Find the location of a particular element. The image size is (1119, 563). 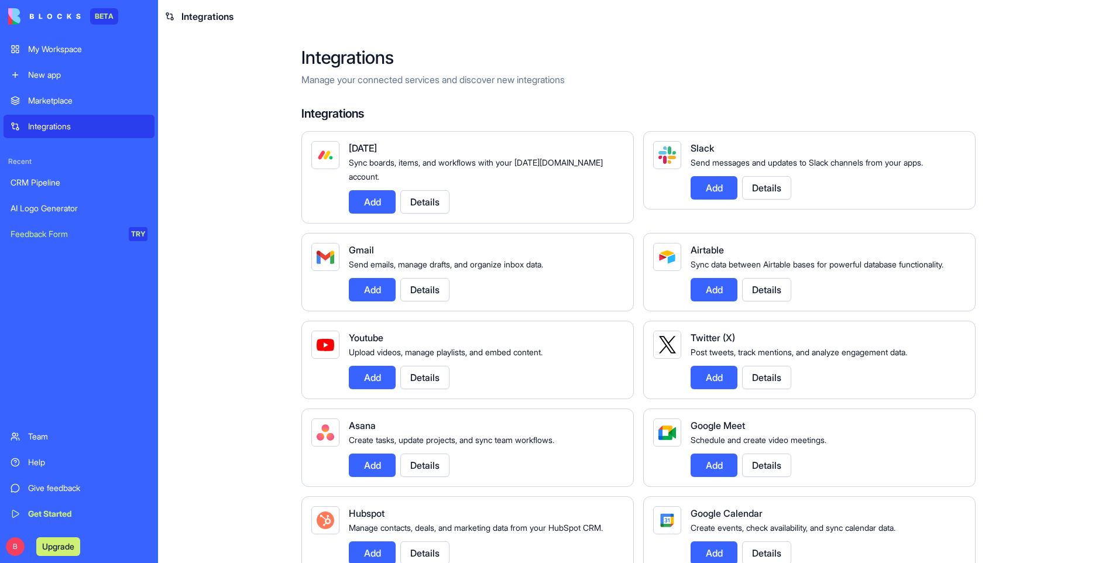

div: New app is located at coordinates (88, 75).